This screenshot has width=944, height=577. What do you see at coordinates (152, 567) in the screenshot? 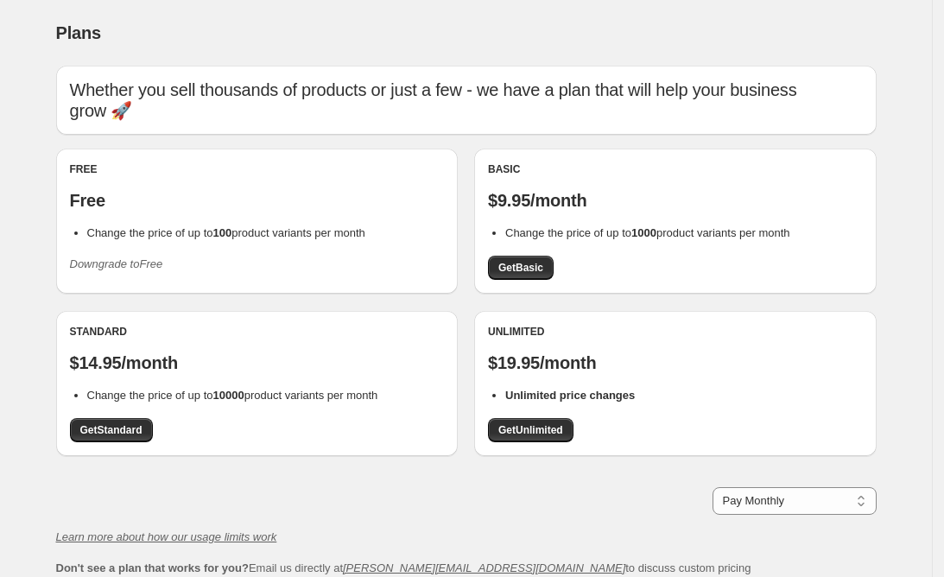
I see `b: Don't see a plan that works for you?` at bounding box center [152, 567].